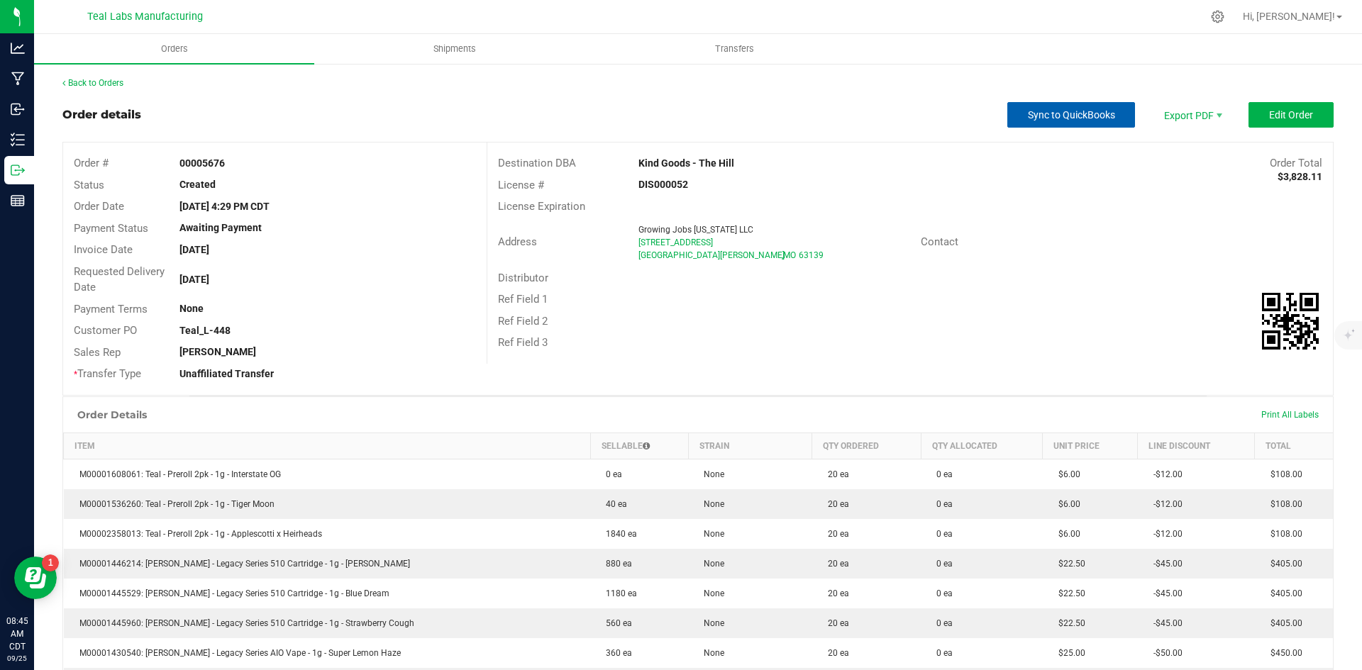 This screenshot has width=1362, height=670. I want to click on button: Edit Order, so click(1291, 115).